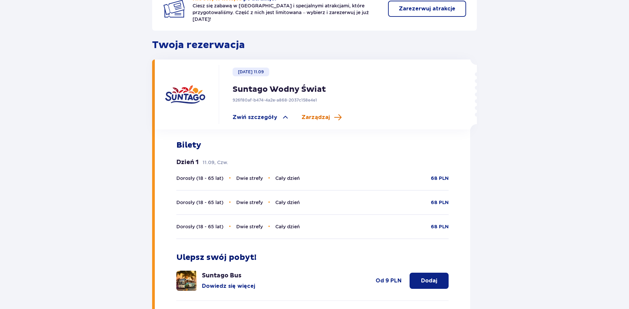 The width and height of the screenshot is (629, 309). What do you see at coordinates (187, 163) in the screenshot?
I see `p: Dzień 1` at bounding box center [187, 163].